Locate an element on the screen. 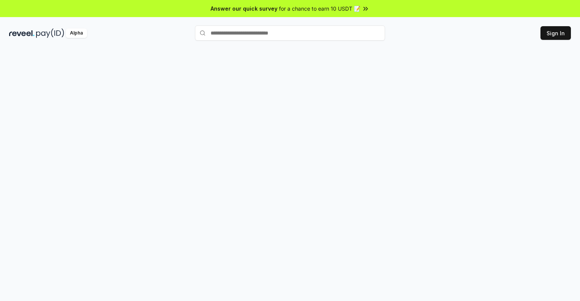  button: Sign In is located at coordinates (555, 33).